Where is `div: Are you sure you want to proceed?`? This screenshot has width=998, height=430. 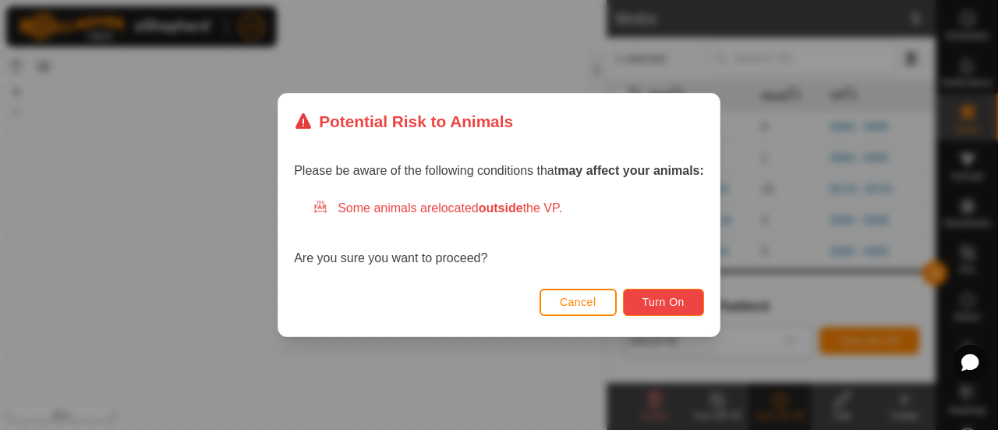 div: Are you sure you want to proceed? is located at coordinates (499, 233).